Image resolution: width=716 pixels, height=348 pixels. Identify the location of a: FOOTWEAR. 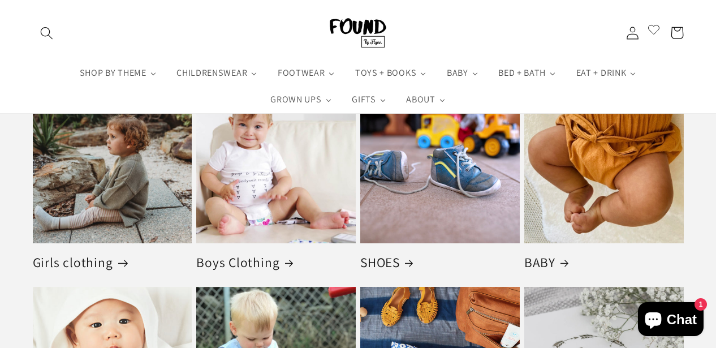
(306, 72).